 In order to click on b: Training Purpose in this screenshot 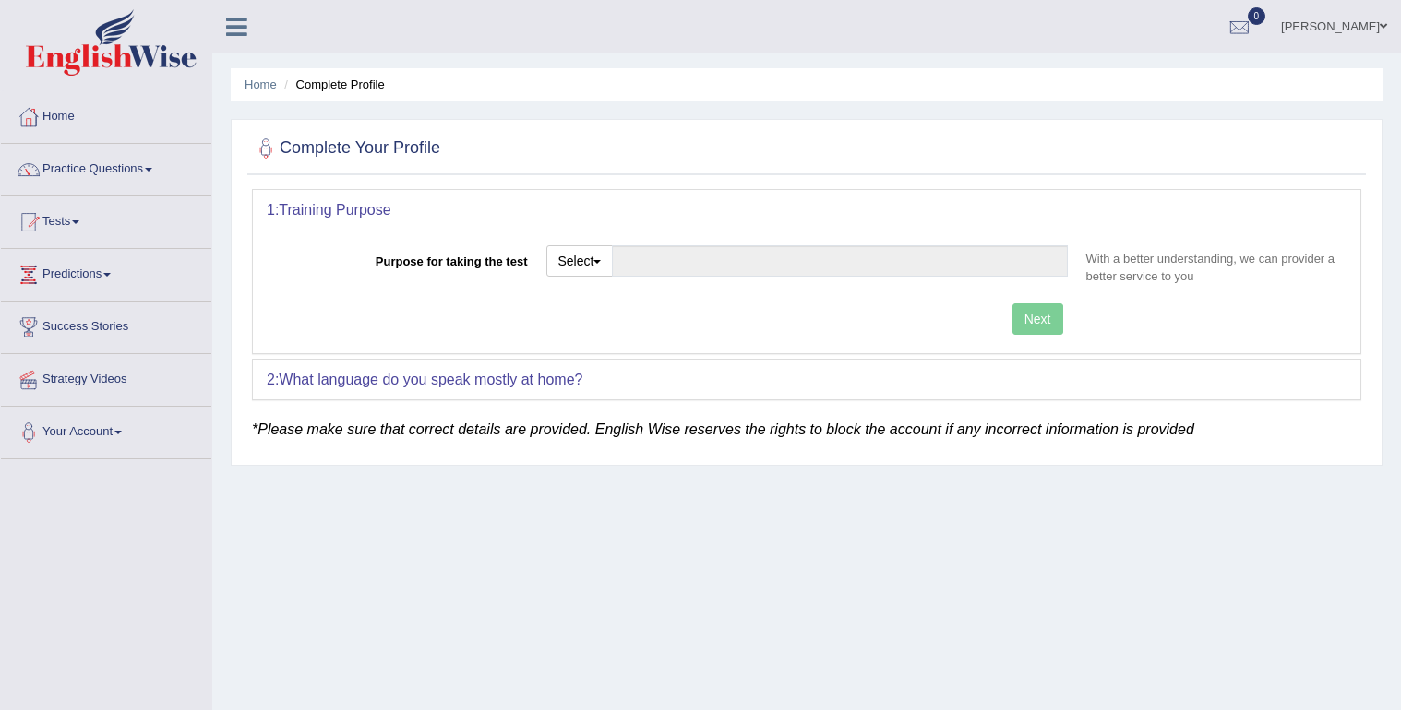, I will do `click(334, 209)`.